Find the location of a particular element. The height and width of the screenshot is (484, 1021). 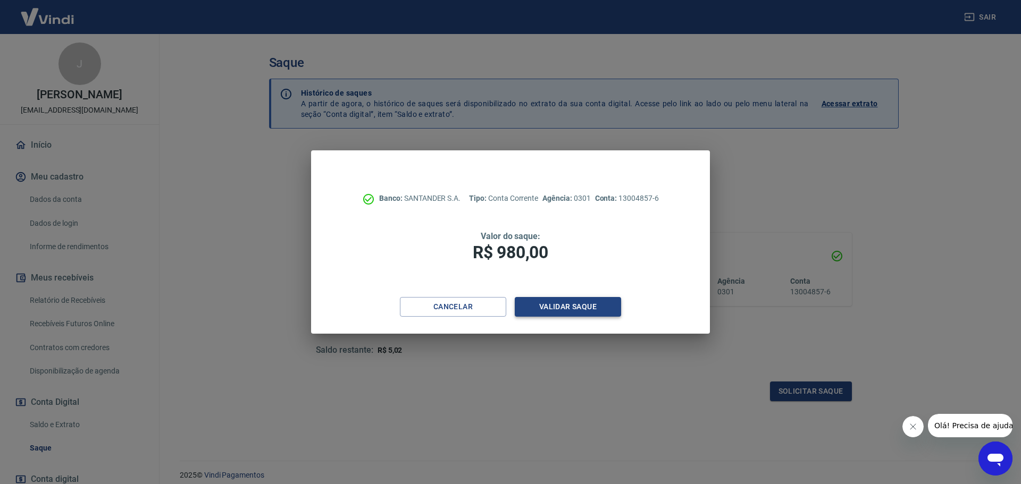

p: 0301 is located at coordinates (566, 198).